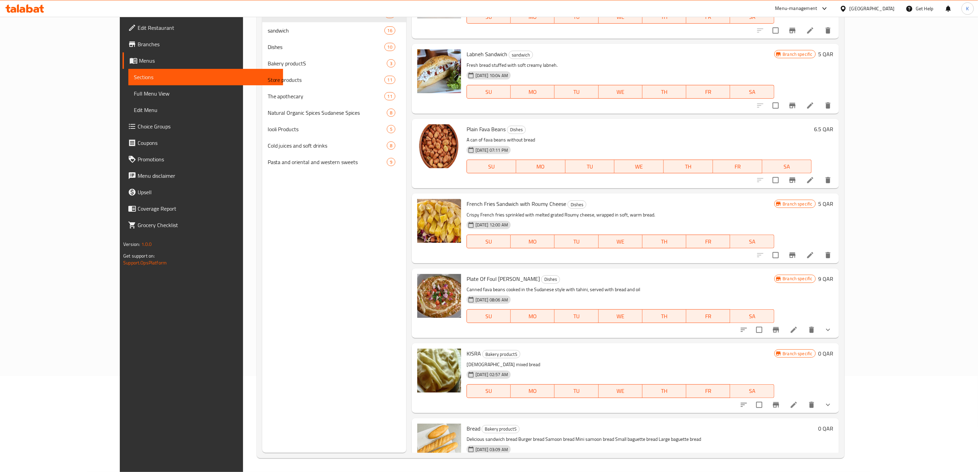 The image size is (978, 472). Describe the element at coordinates (203, 176) in the screenshot. I see `a: Menu disclaimer` at that location.